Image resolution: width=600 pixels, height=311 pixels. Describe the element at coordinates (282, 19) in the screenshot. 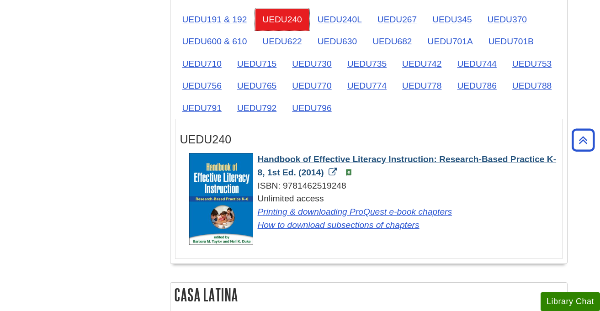

I see `a: UEDU240` at that location.